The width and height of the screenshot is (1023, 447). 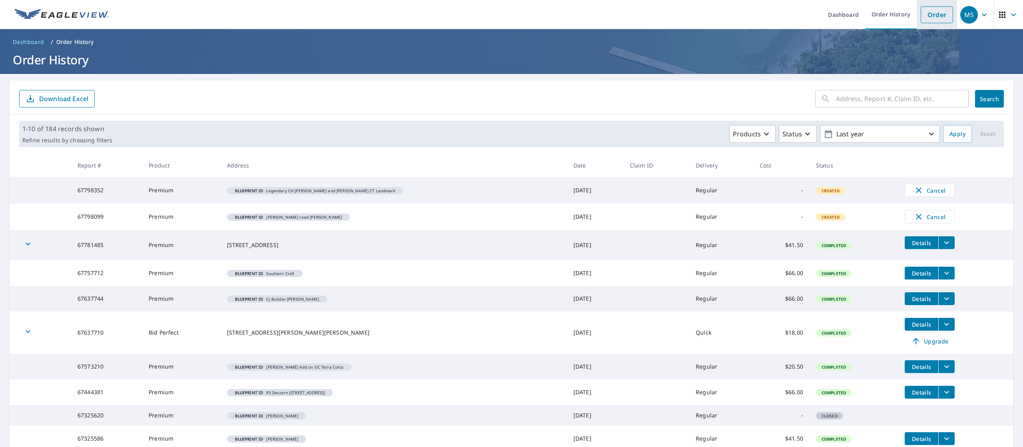 I want to click on div: MS, so click(x=969, y=15).